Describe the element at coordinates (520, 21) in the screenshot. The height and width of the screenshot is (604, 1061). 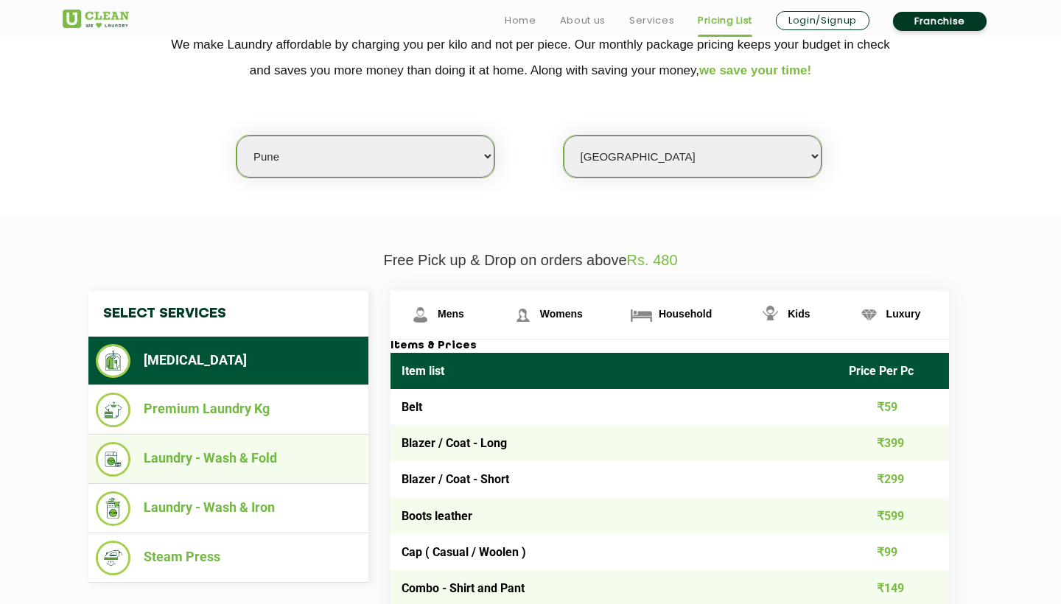
I see `a: Home` at that location.